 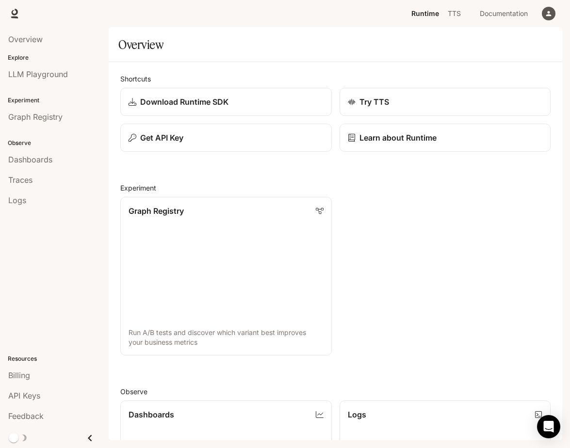 What do you see at coordinates (226, 337) in the screenshot?
I see `p: Run A/B tests and discover which variant best improves your business metrics` at bounding box center [226, 337].